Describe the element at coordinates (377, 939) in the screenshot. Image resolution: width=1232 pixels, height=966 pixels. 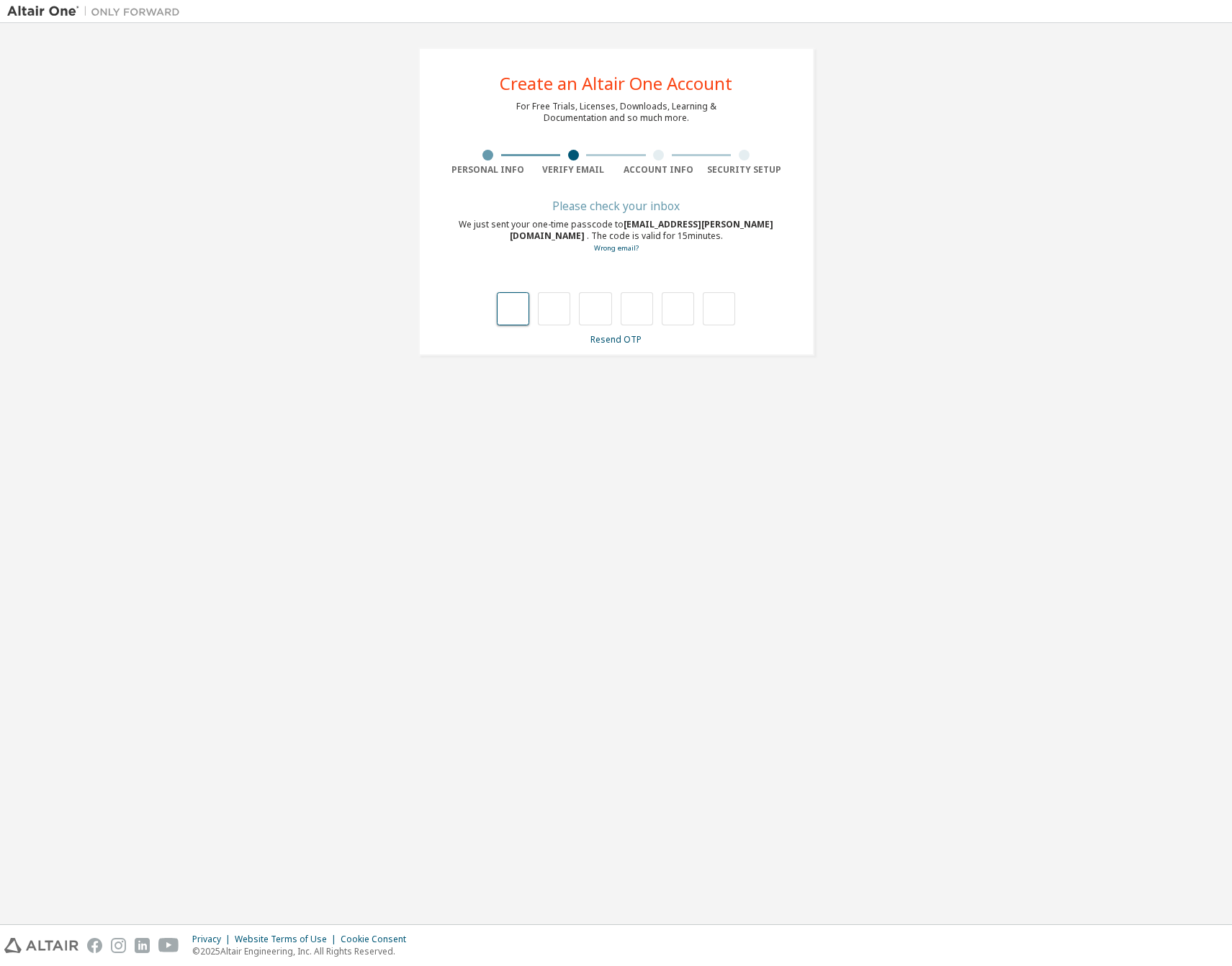
I see `div: Cookie Consent` at that location.